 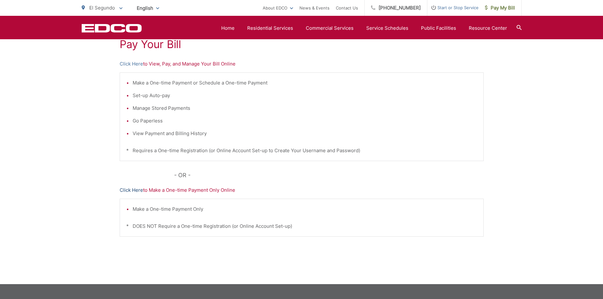 I want to click on p: - OR -, so click(x=329, y=175).